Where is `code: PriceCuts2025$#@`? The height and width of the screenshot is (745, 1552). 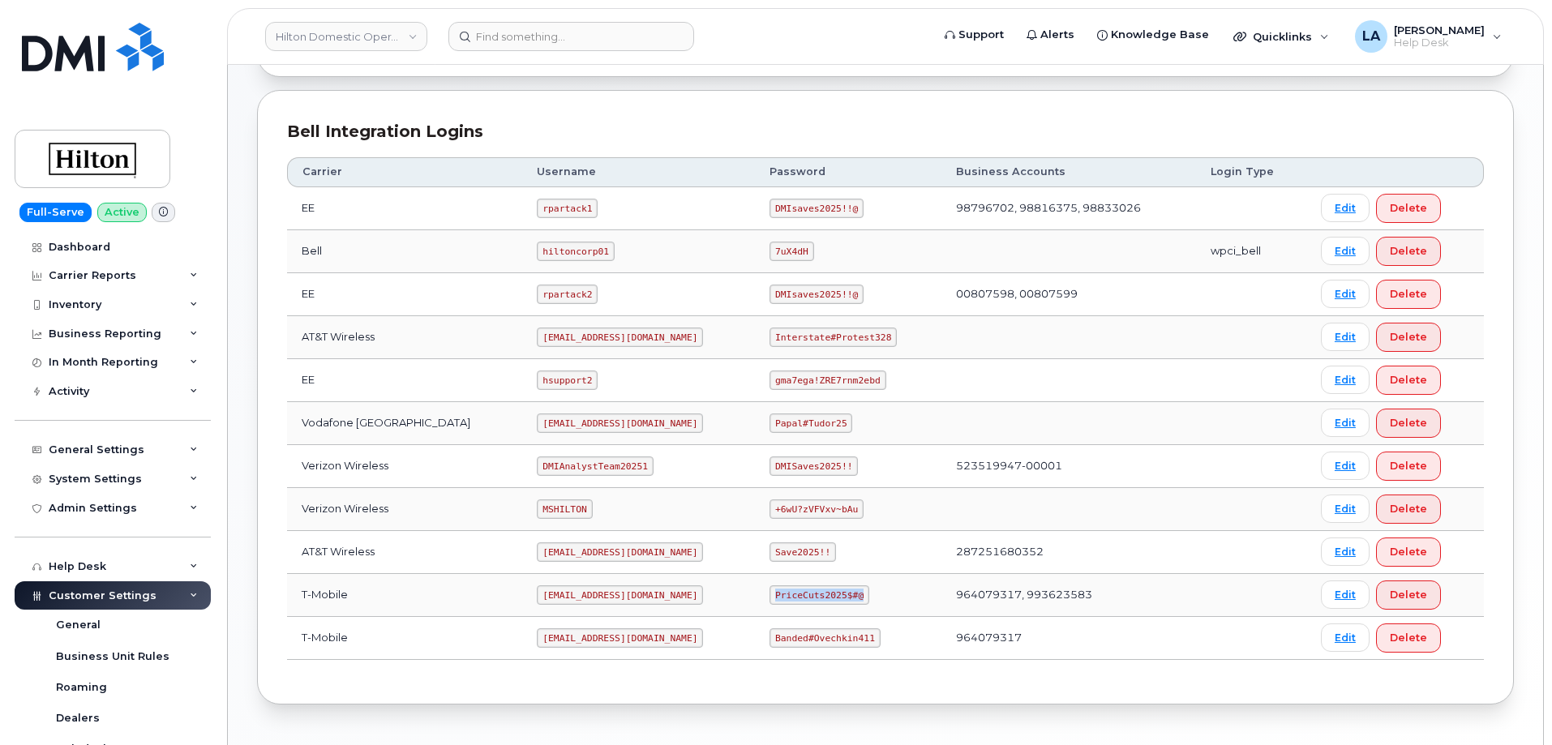 code: PriceCuts2025$#@ is located at coordinates (819, 595).